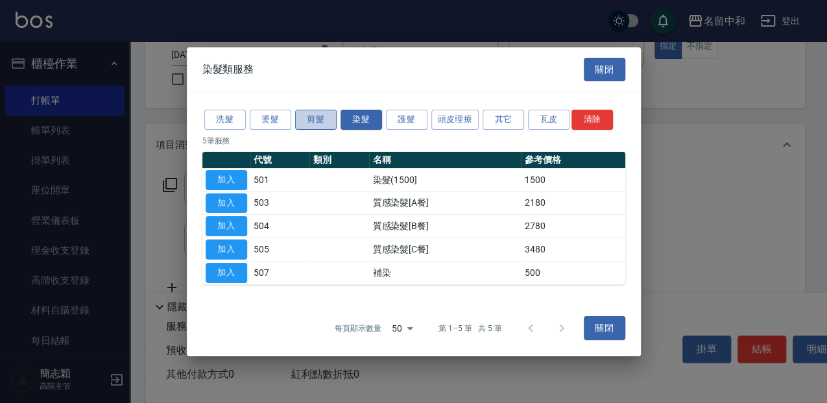  What do you see at coordinates (228, 69) in the screenshot?
I see `span: 染髮類服務` at bounding box center [228, 69].